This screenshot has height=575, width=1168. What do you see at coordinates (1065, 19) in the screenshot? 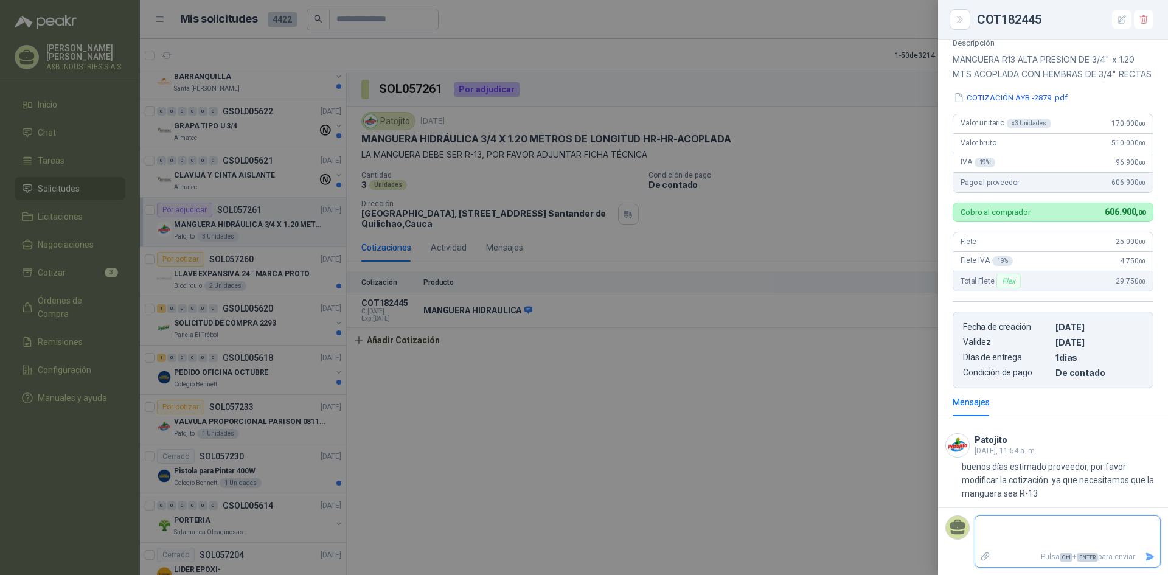
I see `div: COT182445` at bounding box center [1065, 19].